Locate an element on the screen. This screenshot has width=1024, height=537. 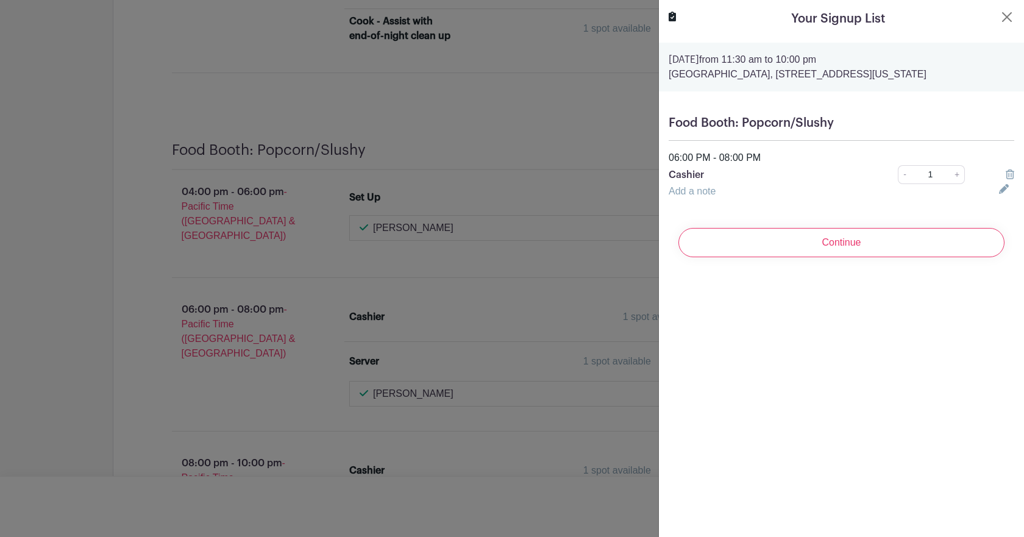
h5: Your Signup List is located at coordinates (838, 19).